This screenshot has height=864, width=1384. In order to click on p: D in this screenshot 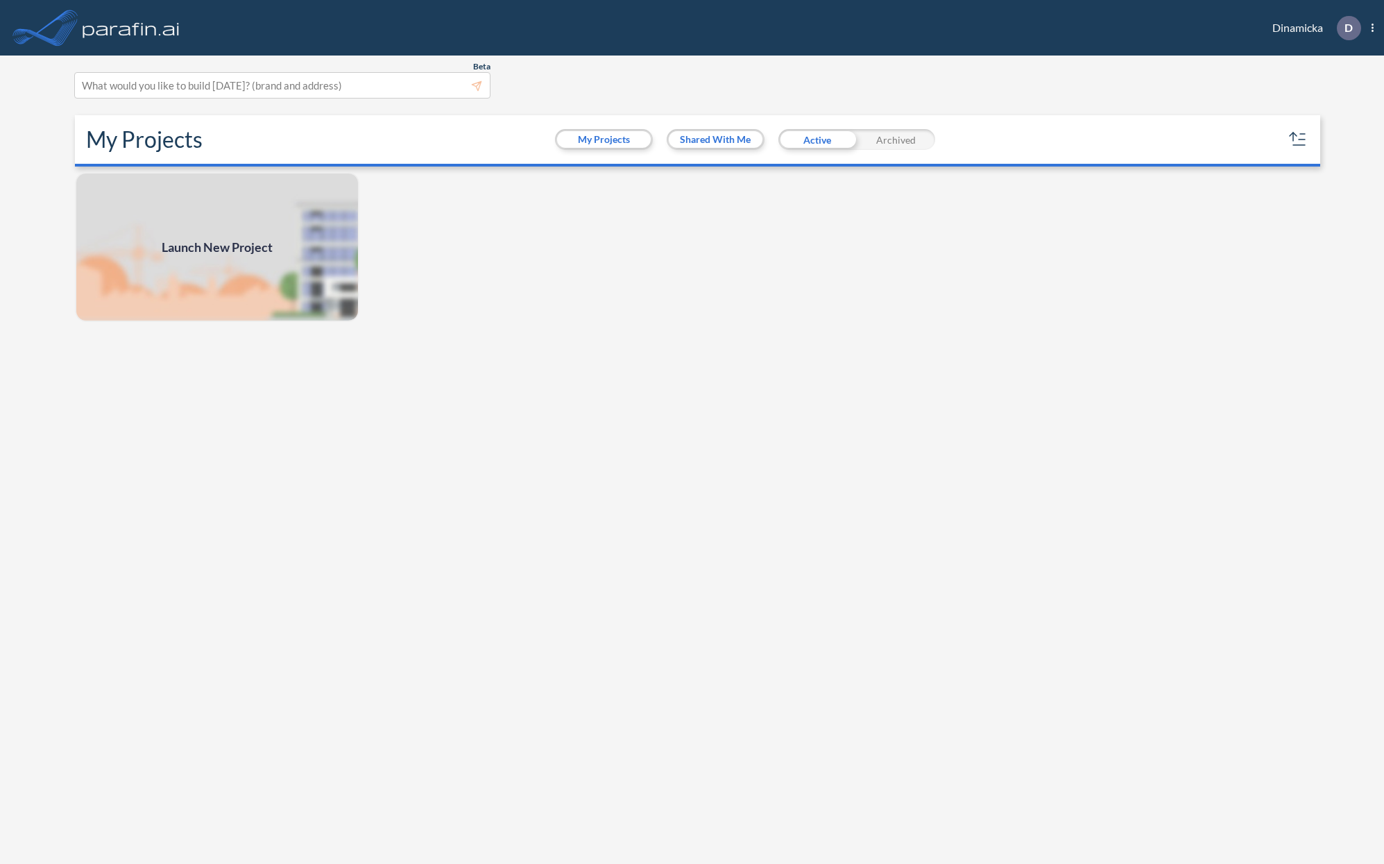, I will do `click(1349, 28)`.